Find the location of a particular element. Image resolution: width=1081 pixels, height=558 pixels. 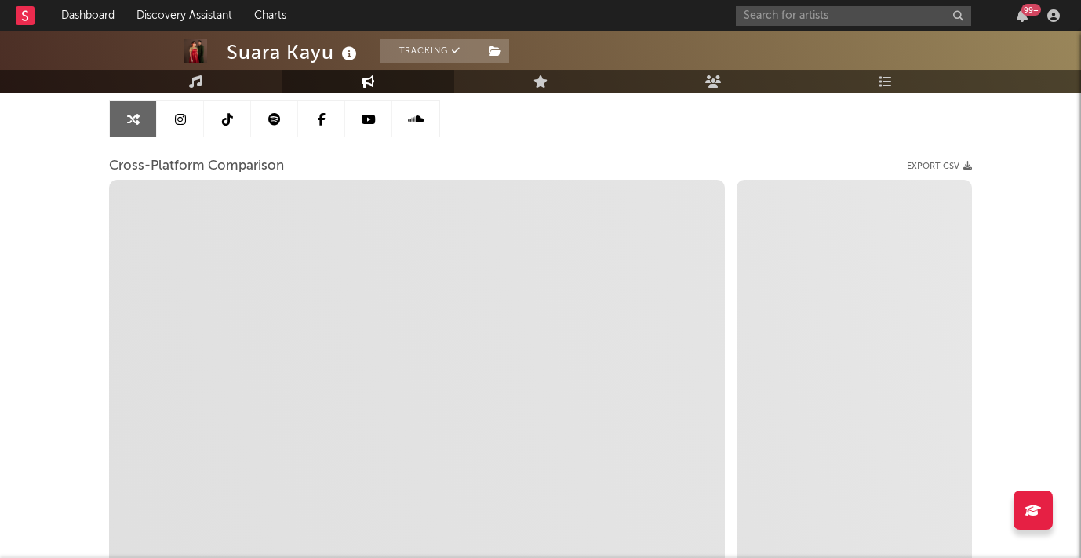

span: Cross-Platform Comparison is located at coordinates (196, 166).